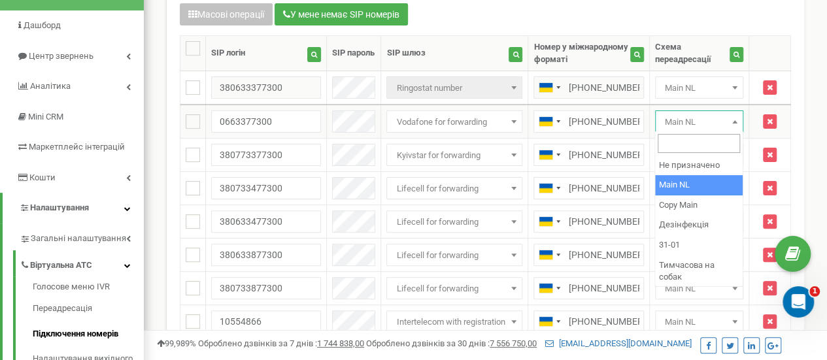 The image size is (827, 360). Describe the element at coordinates (699, 271) in the screenshot. I see `li: Тимчасова на собак` at that location.